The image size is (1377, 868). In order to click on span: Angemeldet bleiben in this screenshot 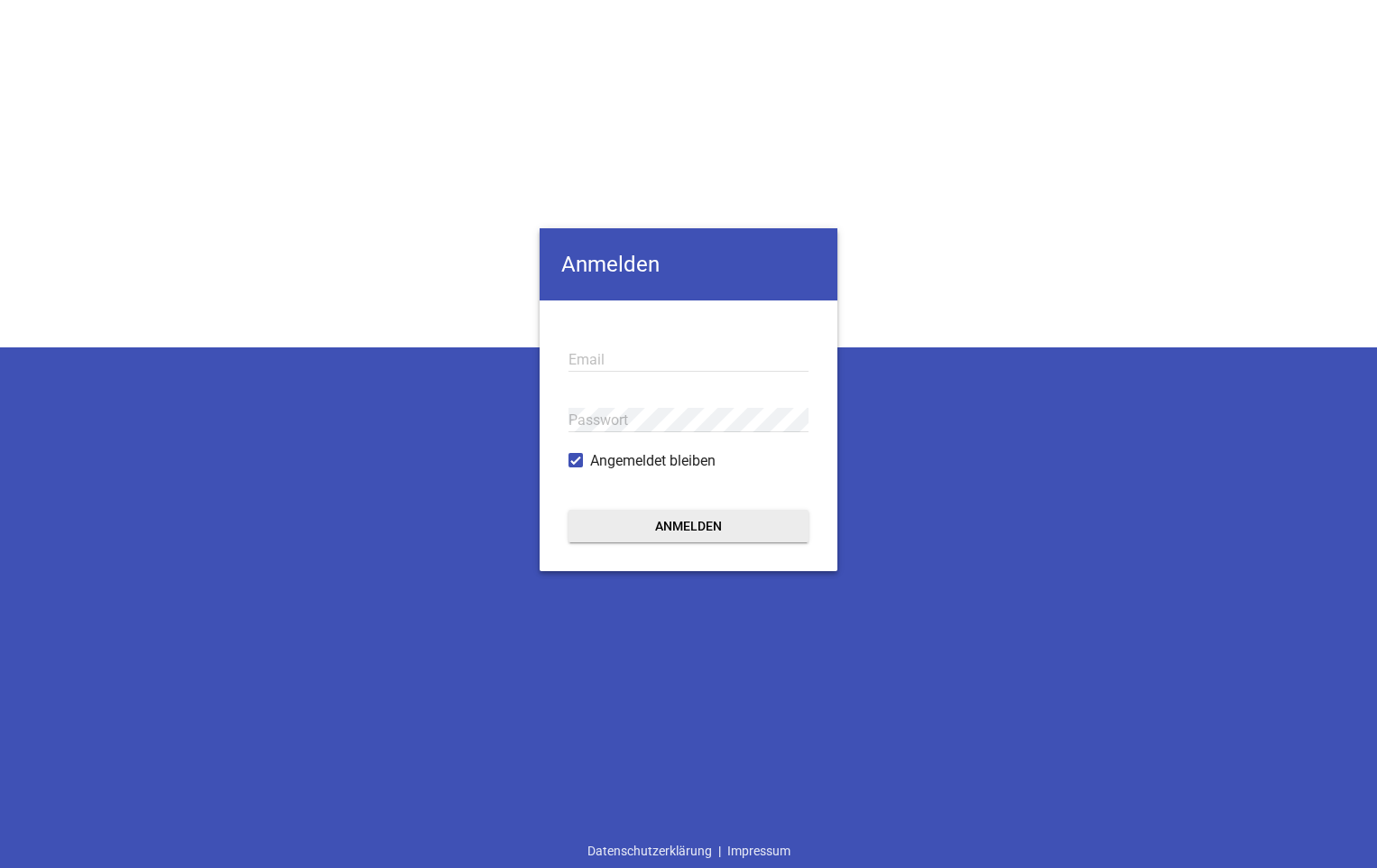, I will do `click(652, 462)`.